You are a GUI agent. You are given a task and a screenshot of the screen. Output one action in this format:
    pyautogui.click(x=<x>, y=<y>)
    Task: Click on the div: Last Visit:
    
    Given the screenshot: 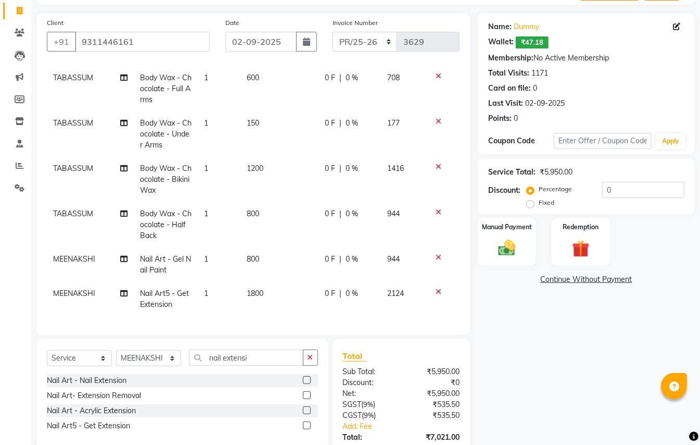 What is the action you would take?
    pyautogui.click(x=506, y=103)
    